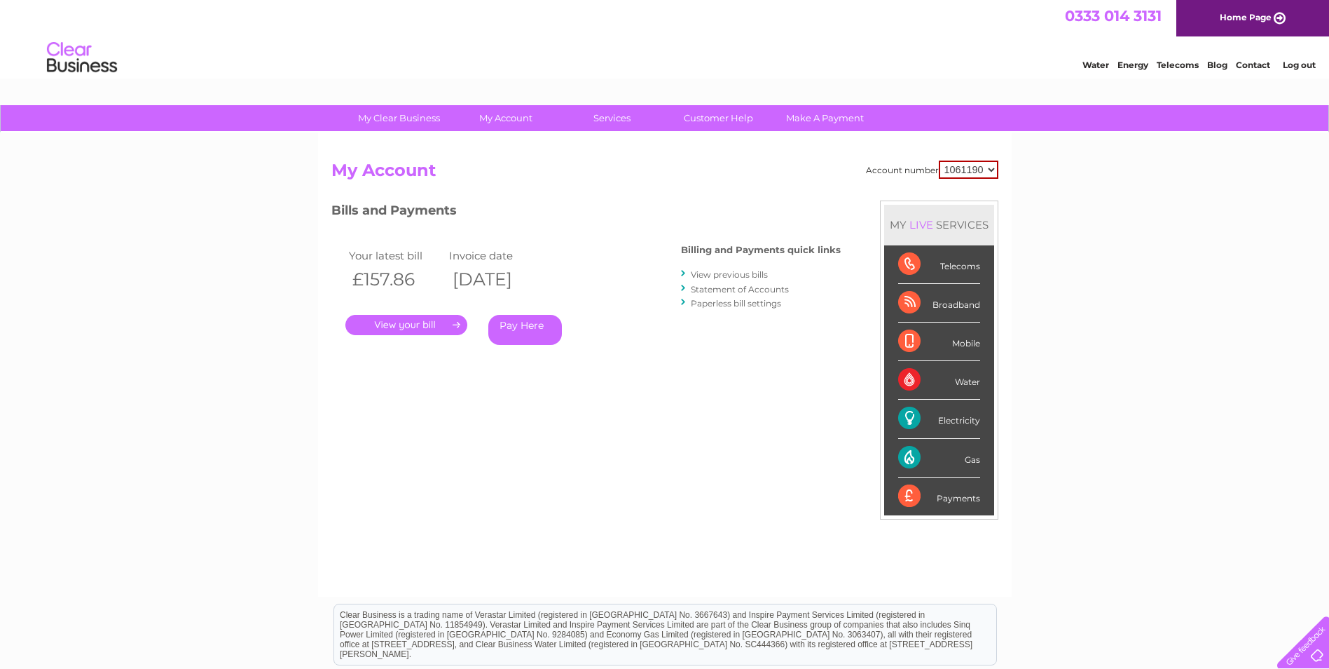 The image size is (1329, 669). I want to click on div: Telecoms, so click(939, 264).